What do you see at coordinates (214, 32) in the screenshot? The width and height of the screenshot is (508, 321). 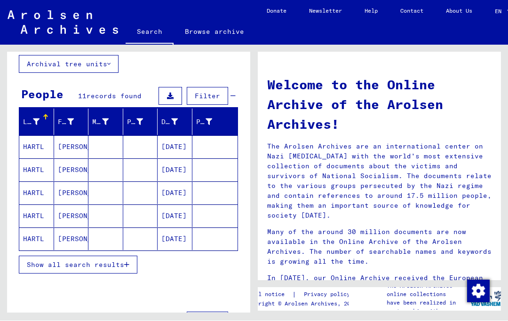 I see `a: Browse archive` at bounding box center [214, 32].